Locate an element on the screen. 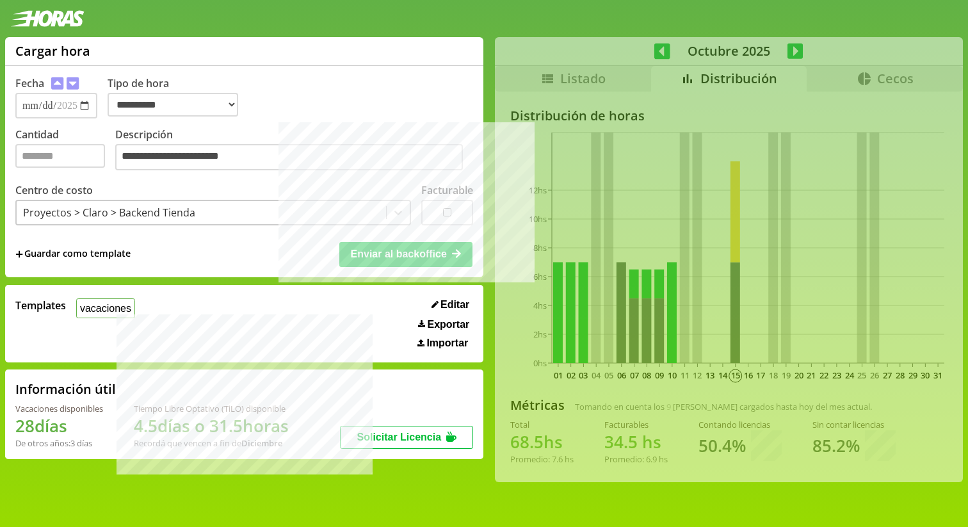  div: Proyectos > Claro > Backend Tienda is located at coordinates (109, 213).